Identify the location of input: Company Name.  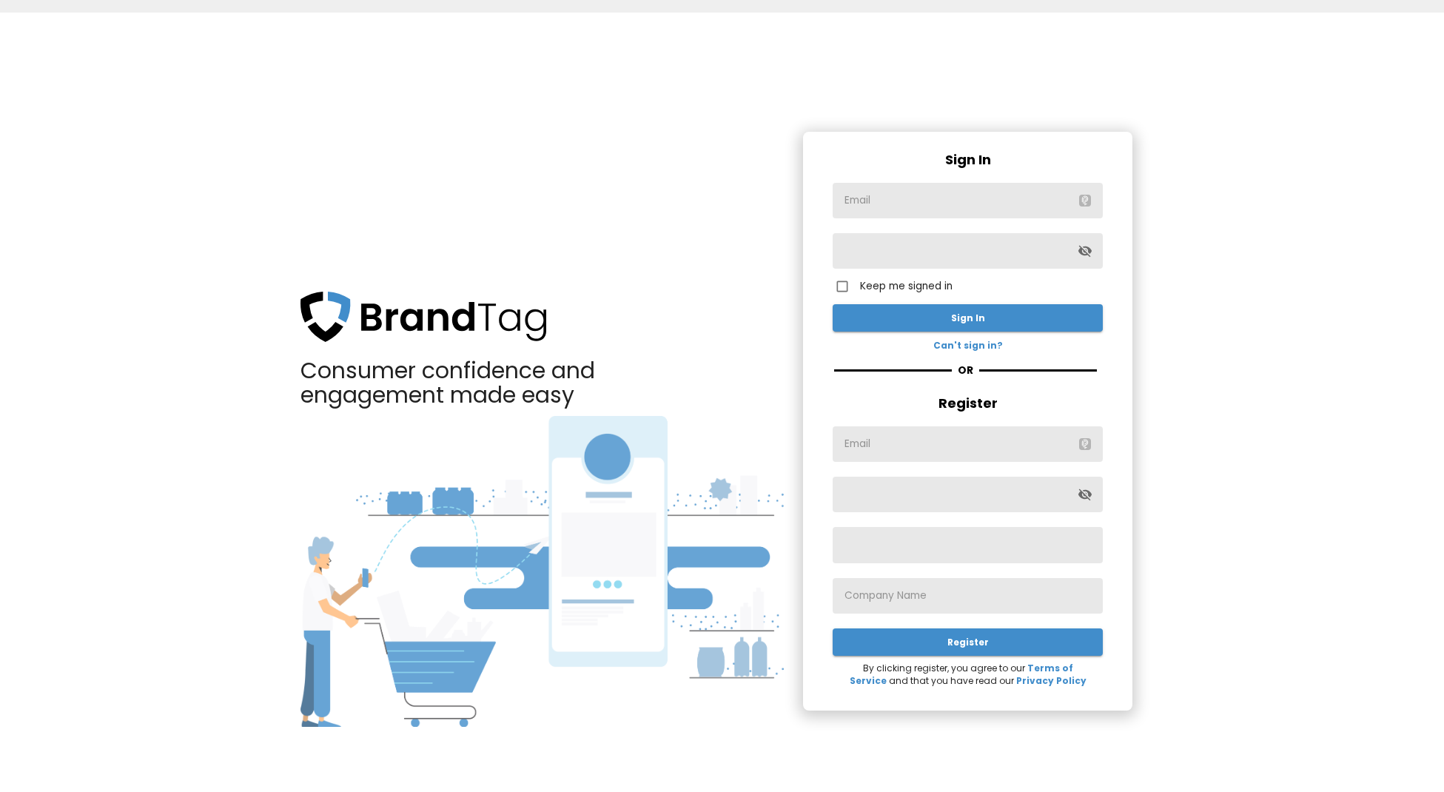
(967, 596).